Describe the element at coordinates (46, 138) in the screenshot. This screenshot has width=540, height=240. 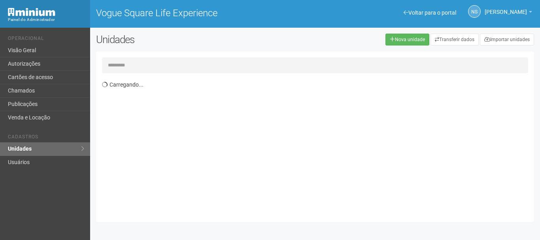
I see `li: Cadastros` at that location.